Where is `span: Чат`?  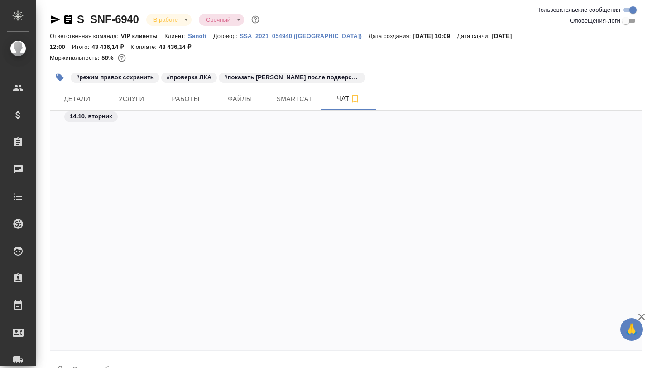 span: Чат is located at coordinates (349, 98).